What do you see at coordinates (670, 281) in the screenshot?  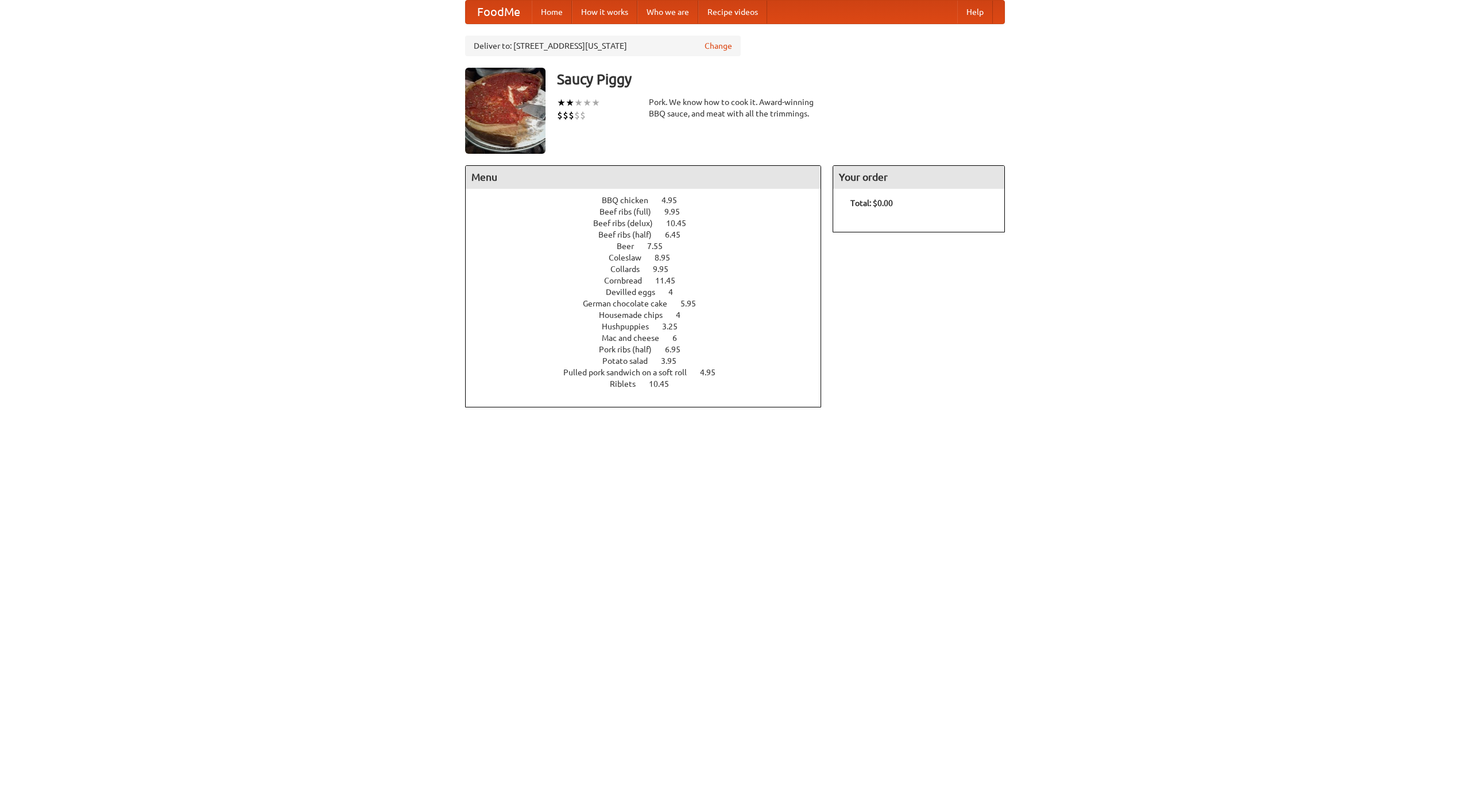 I see `span: 11.45` at bounding box center [670, 281].